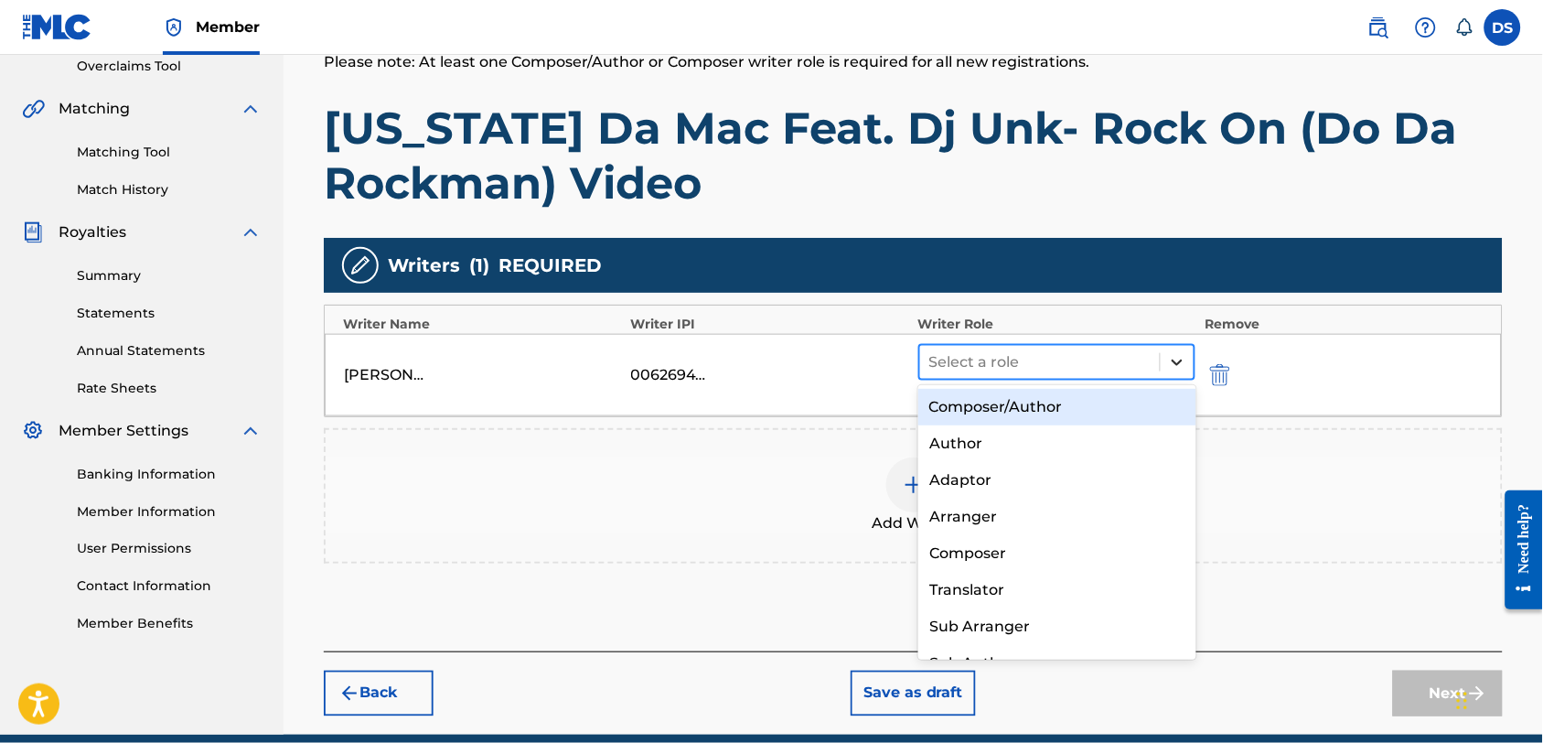 Image resolution: width=1543 pixels, height=743 pixels. What do you see at coordinates (57, 27) in the screenshot?
I see `img: MLC Logo` at bounding box center [57, 27].